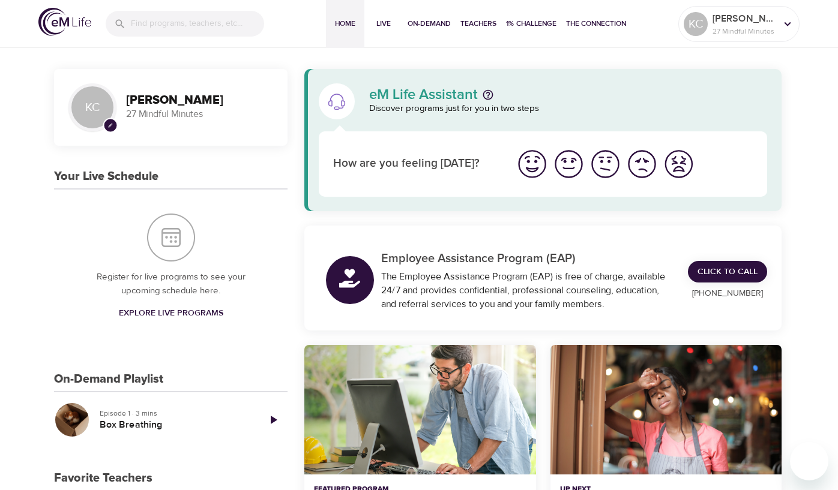 The height and width of the screenshot is (490, 838). What do you see at coordinates (423, 95) in the screenshot?
I see `p: eM Life Assistant` at bounding box center [423, 95].